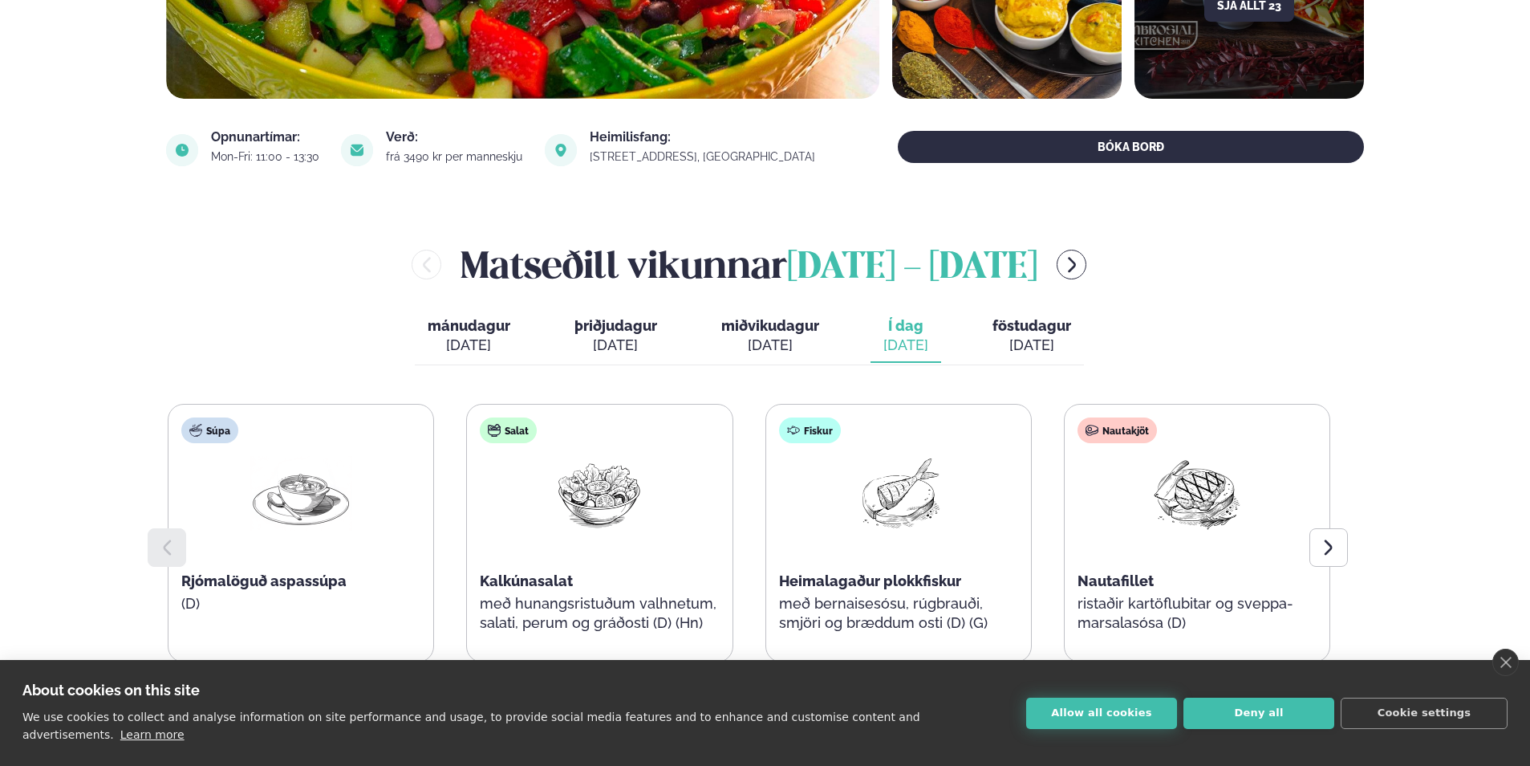 This screenshot has width=1530, height=766. I want to click on button: Deny all, so click(1259, 713).